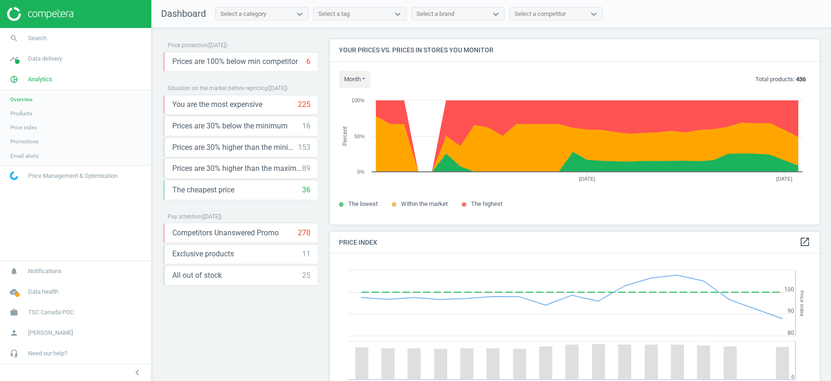  What do you see at coordinates (14, 176) in the screenshot?
I see `img: wGWNvw8QSZomAAAAABJRU5ErkJggg==` at bounding box center [14, 176].